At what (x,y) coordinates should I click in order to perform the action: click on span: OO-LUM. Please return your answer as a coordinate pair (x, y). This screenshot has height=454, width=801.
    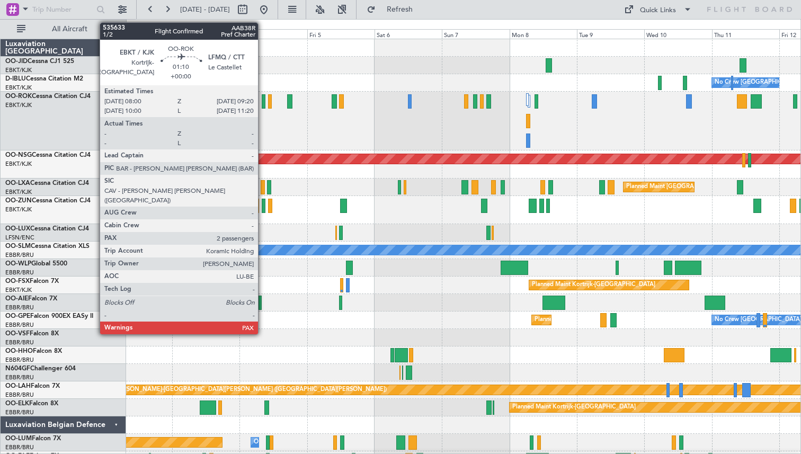
    Looking at the image, I should click on (19, 439).